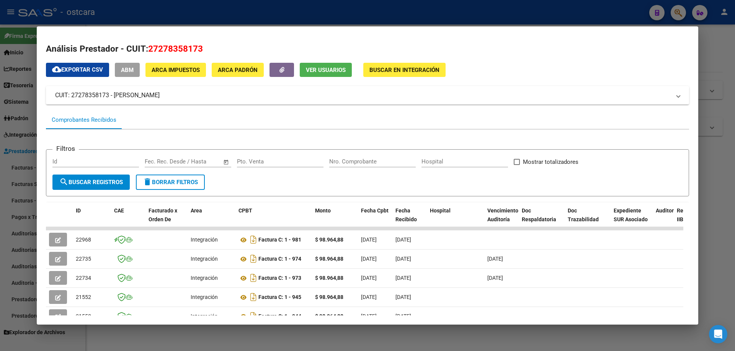 The height and width of the screenshot is (351, 735). I want to click on span: Auditoria, so click(667, 211).